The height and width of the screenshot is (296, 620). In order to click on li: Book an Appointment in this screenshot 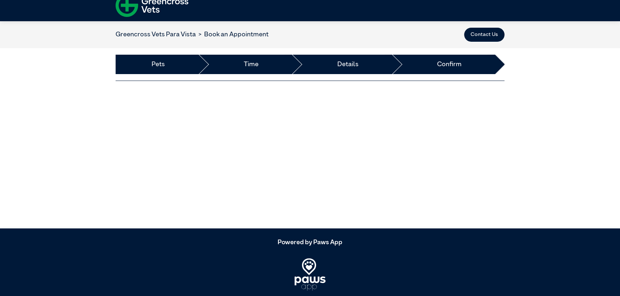, I will do `click(232, 35)`.